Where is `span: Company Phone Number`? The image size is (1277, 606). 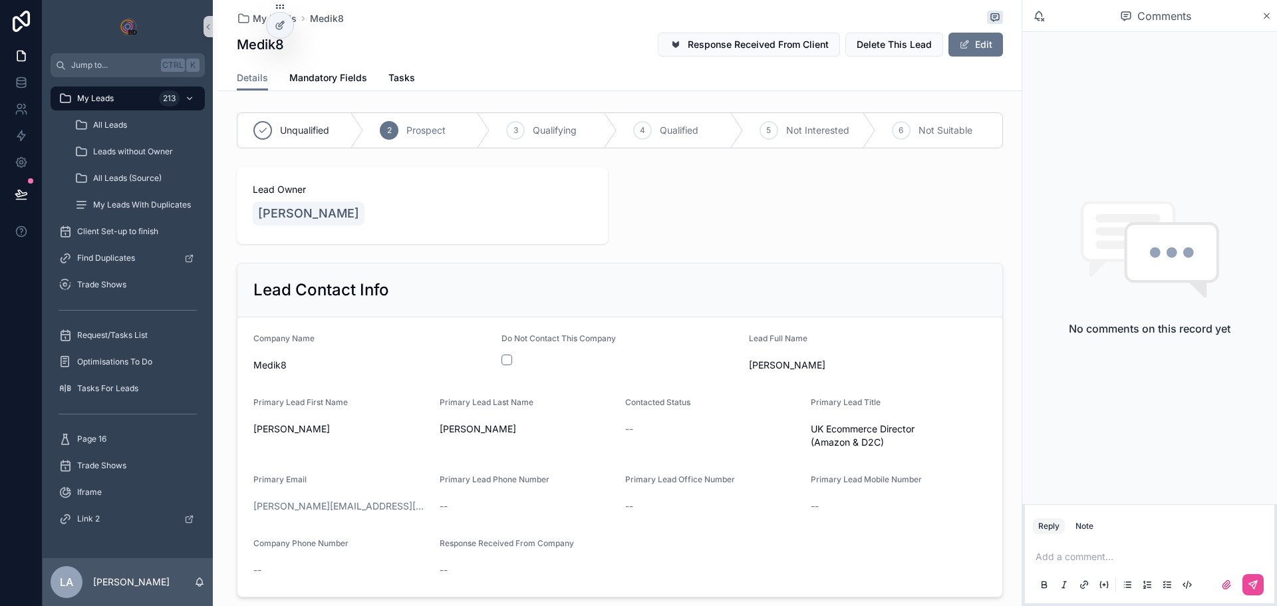
span: Company Phone Number is located at coordinates (301, 543).